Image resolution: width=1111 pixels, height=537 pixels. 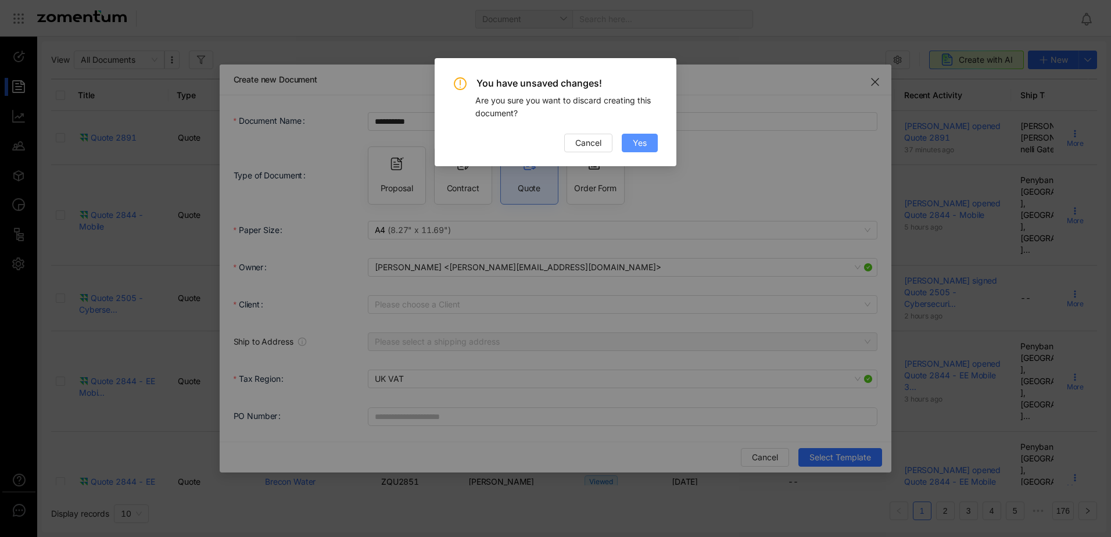 What do you see at coordinates (588, 143) in the screenshot?
I see `span: Cancel` at bounding box center [588, 143].